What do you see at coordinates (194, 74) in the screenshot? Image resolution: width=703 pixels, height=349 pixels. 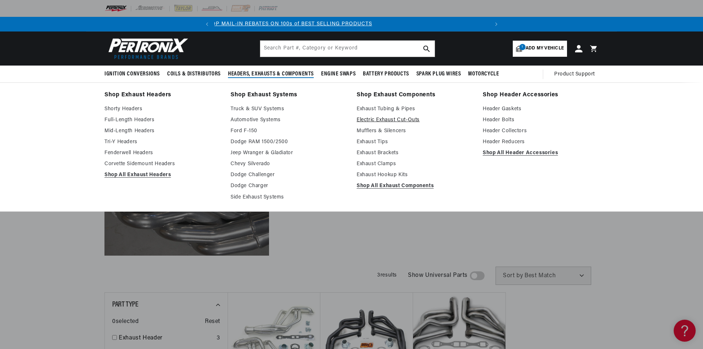 I see `summary: Coils & Distributors` at bounding box center [194, 74].